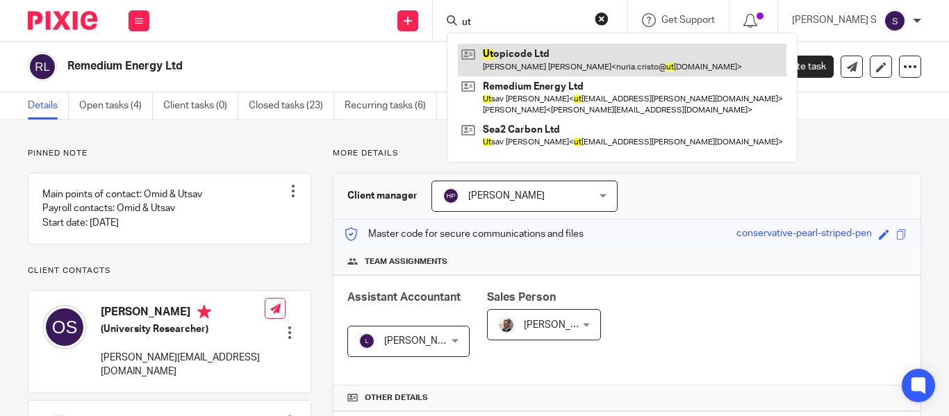 The height and width of the screenshot is (416, 949). I want to click on a: Open tasks (4), so click(116, 106).